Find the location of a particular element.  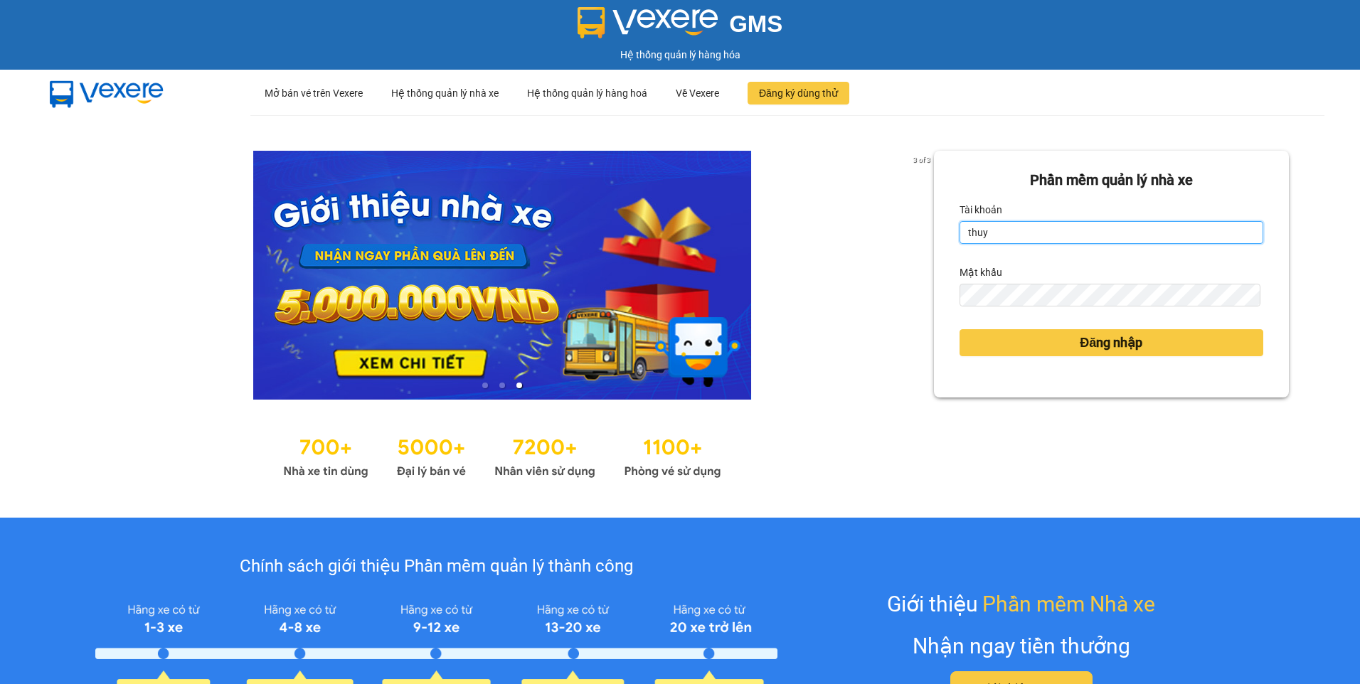

div: Phần mềm quản lý nhà xe is located at coordinates (1111, 180).